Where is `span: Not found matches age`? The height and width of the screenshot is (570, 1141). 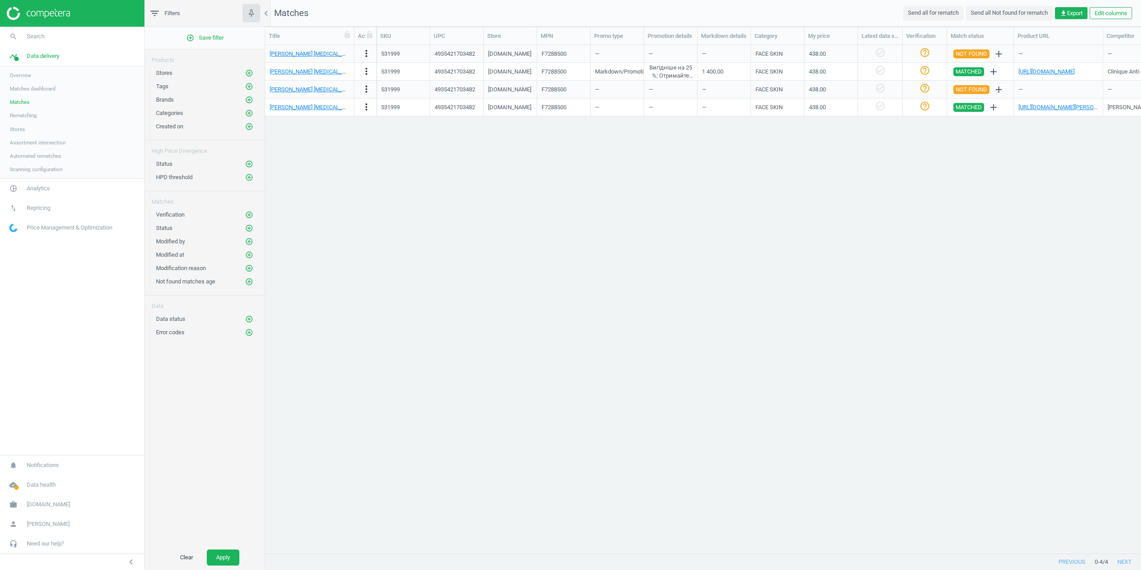
span: Not found matches age is located at coordinates (185, 281).